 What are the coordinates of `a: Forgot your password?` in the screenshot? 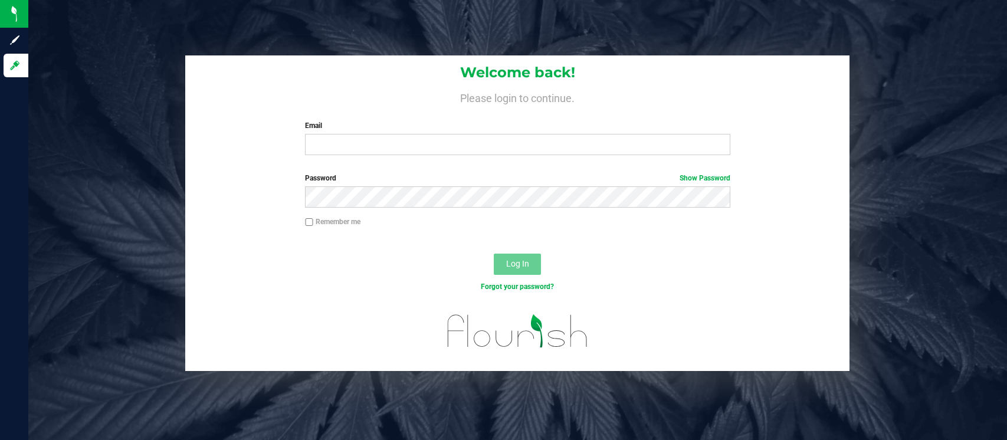 It's located at (517, 287).